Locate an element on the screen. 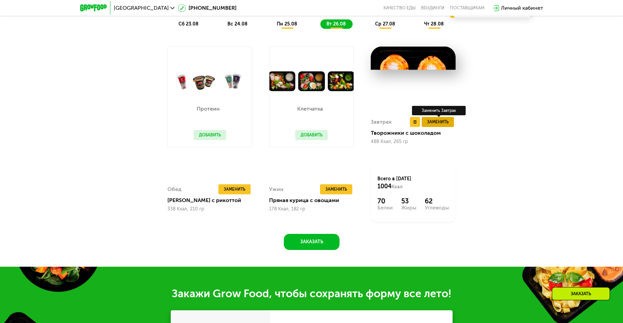 This screenshot has height=323, width=623. p: Клетчатка is located at coordinates (310, 109).